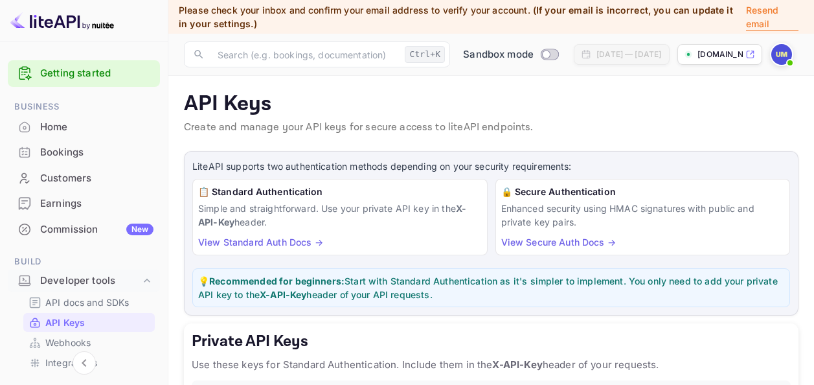 The image size is (814, 385). I want to click on span: Sandbox mode, so click(498, 54).